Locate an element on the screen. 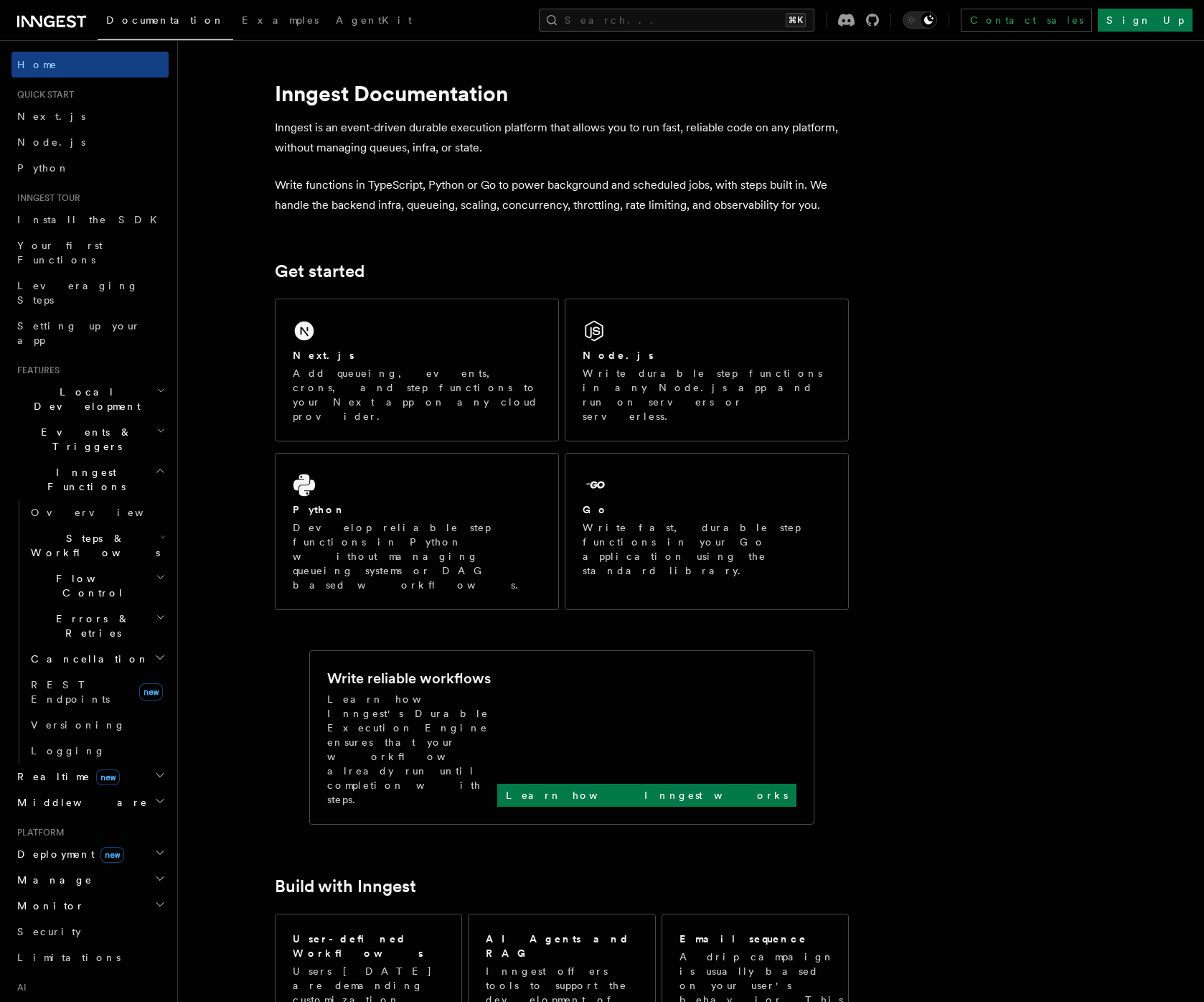 Image resolution: width=1204 pixels, height=1002 pixels. p: Develop reliable step functions in Python without managing queueing systems or DAG based workflows. is located at coordinates (417, 556).